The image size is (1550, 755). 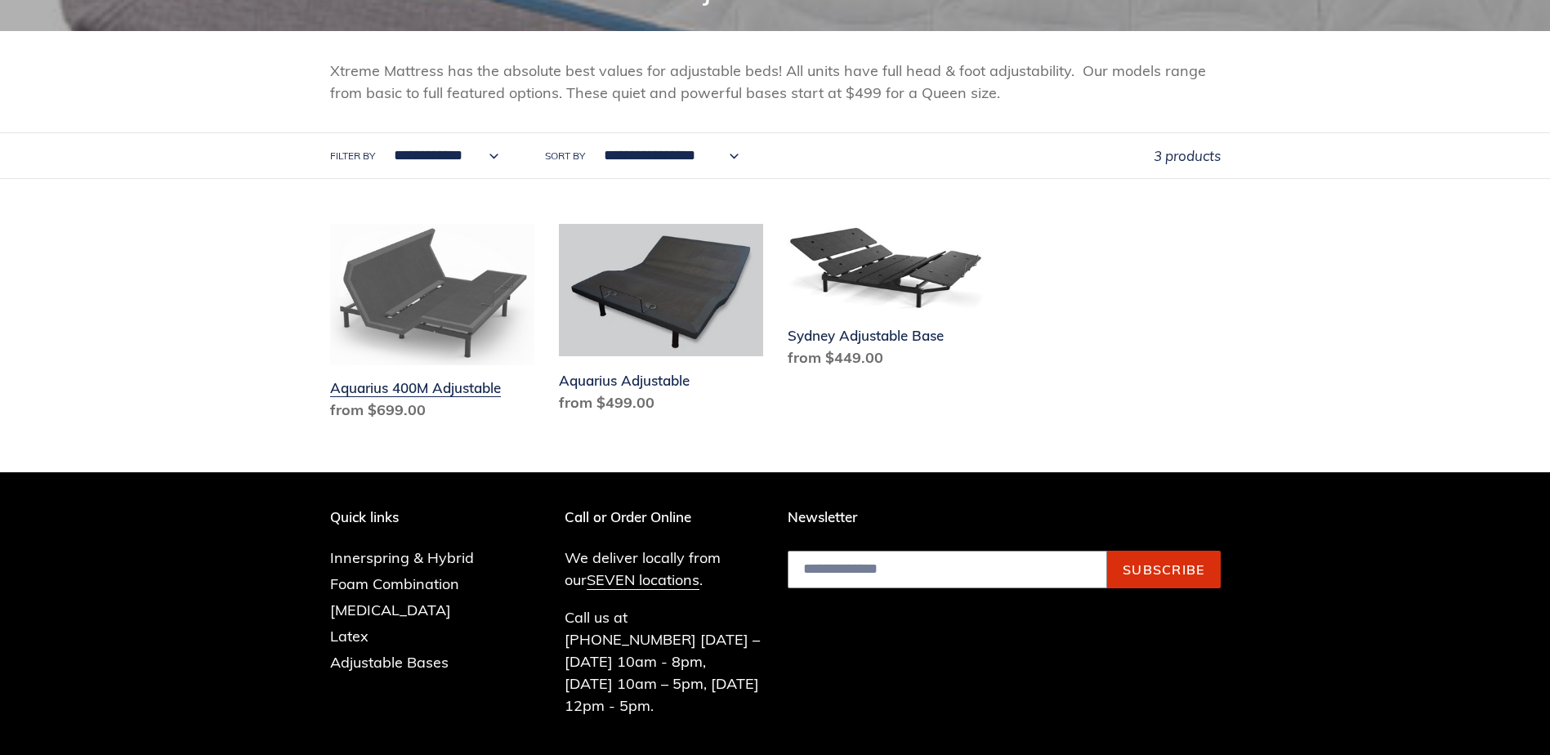 What do you see at coordinates (565, 156) in the screenshot?
I see `label: Sort by` at bounding box center [565, 156].